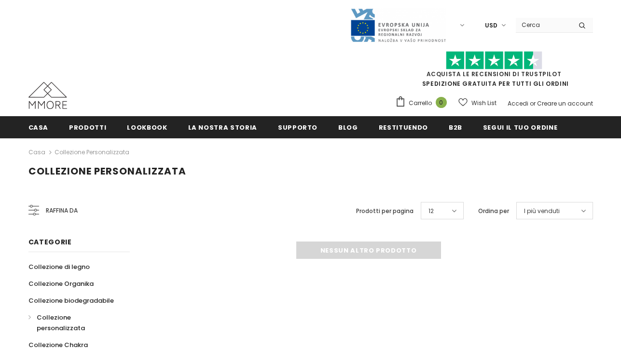 The height and width of the screenshot is (349, 621). Describe the element at coordinates (50, 242) in the screenshot. I see `span: Categorie` at that location.